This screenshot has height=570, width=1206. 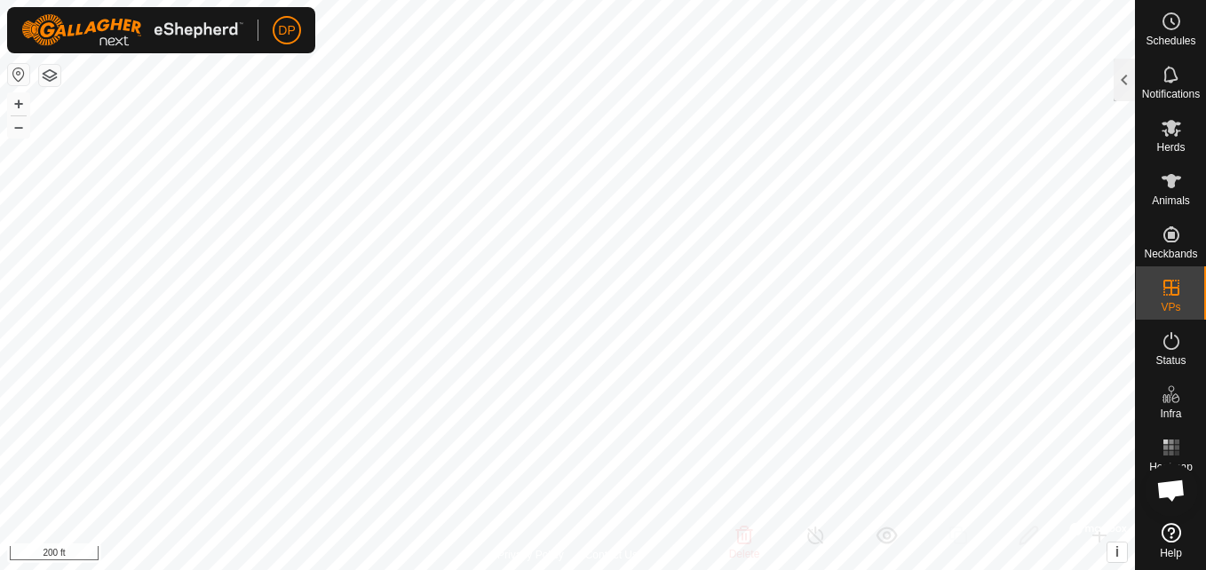 What do you see at coordinates (1171, 254) in the screenshot?
I see `span: Neckbands` at bounding box center [1171, 254].